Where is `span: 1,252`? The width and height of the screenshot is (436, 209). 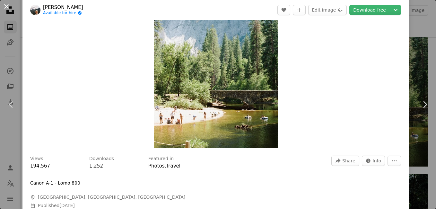
span: 1,252 is located at coordinates (96, 166).